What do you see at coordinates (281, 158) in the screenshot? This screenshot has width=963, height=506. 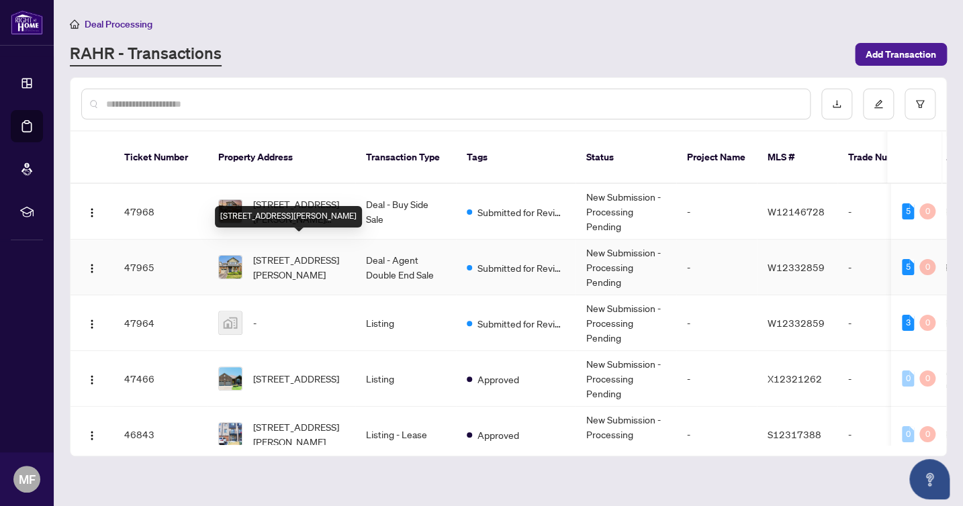 I see `th: Property Address` at bounding box center [281, 158].